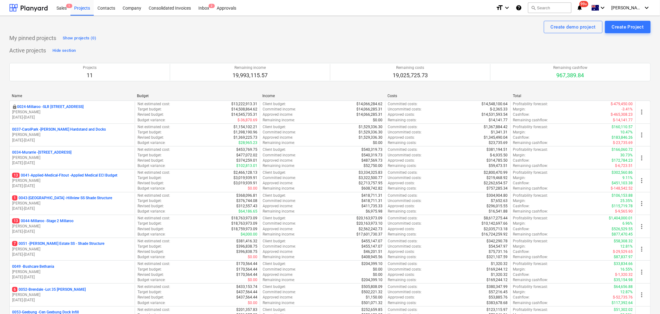 This screenshot has height=314, width=660. I want to click on p: 25.35%, so click(627, 201).